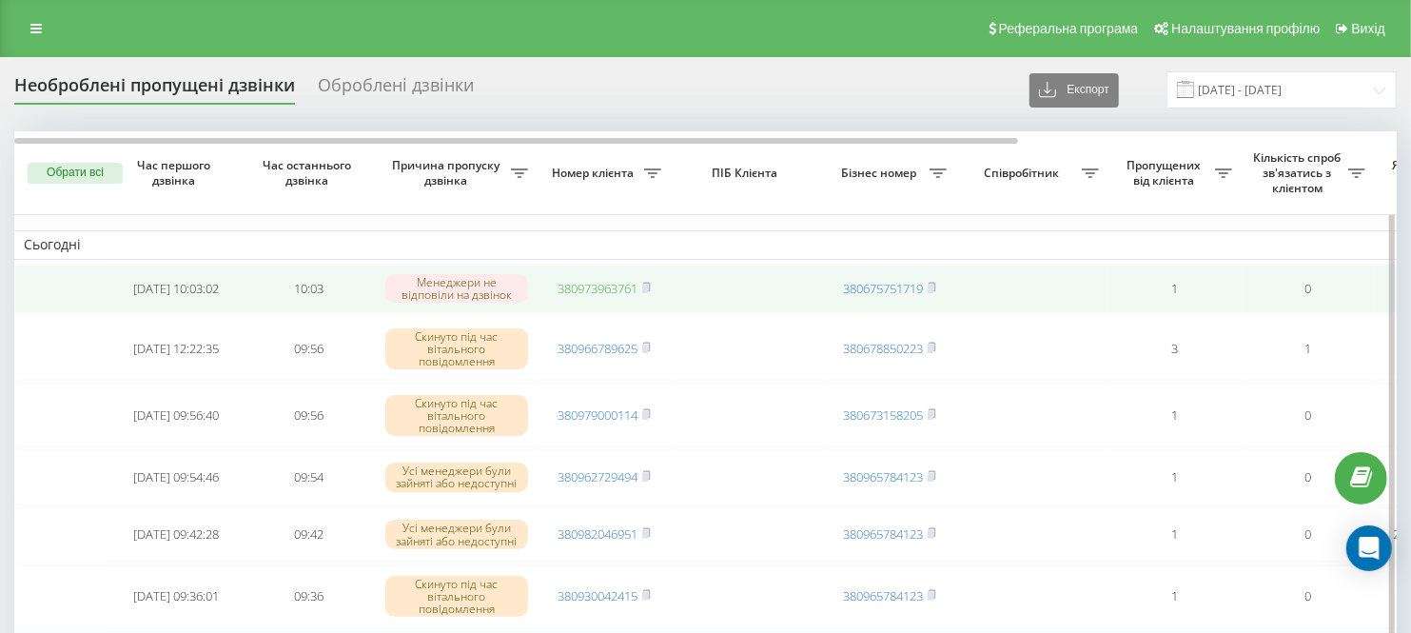  What do you see at coordinates (595, 173) in the screenshot?
I see `span: Номер клієнта` at bounding box center [595, 173].